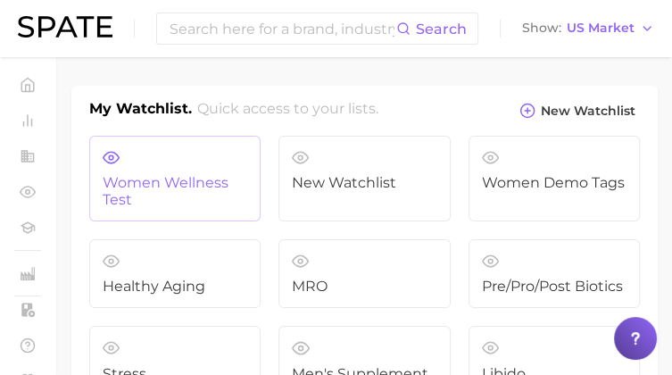  I want to click on span: MRO, so click(364, 287).